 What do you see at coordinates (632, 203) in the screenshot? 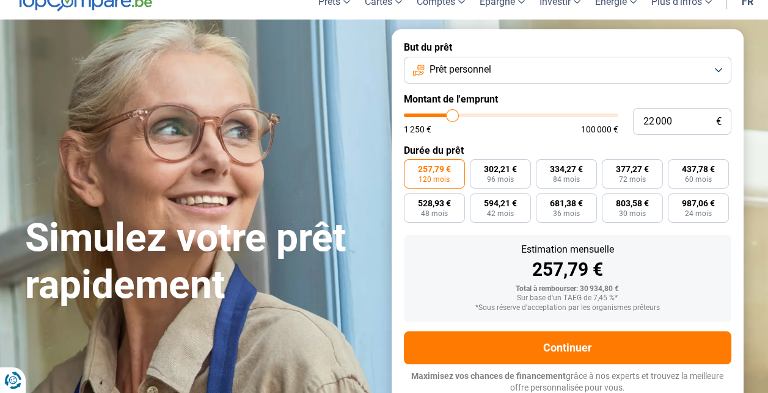
I see `span: 803,58 €` at bounding box center [632, 203].